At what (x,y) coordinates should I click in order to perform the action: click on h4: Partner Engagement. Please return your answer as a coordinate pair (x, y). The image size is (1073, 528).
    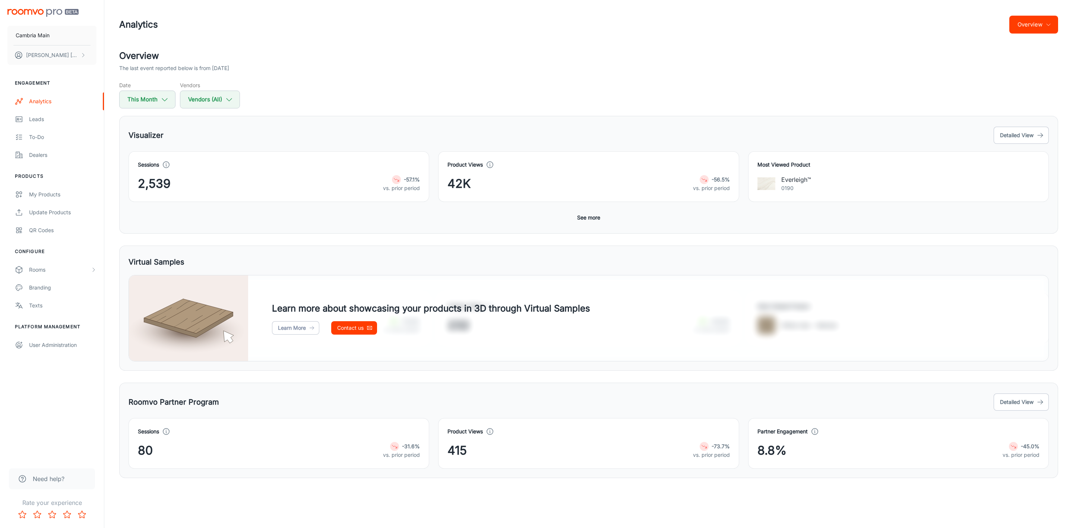
    Looking at the image, I should click on (783, 432).